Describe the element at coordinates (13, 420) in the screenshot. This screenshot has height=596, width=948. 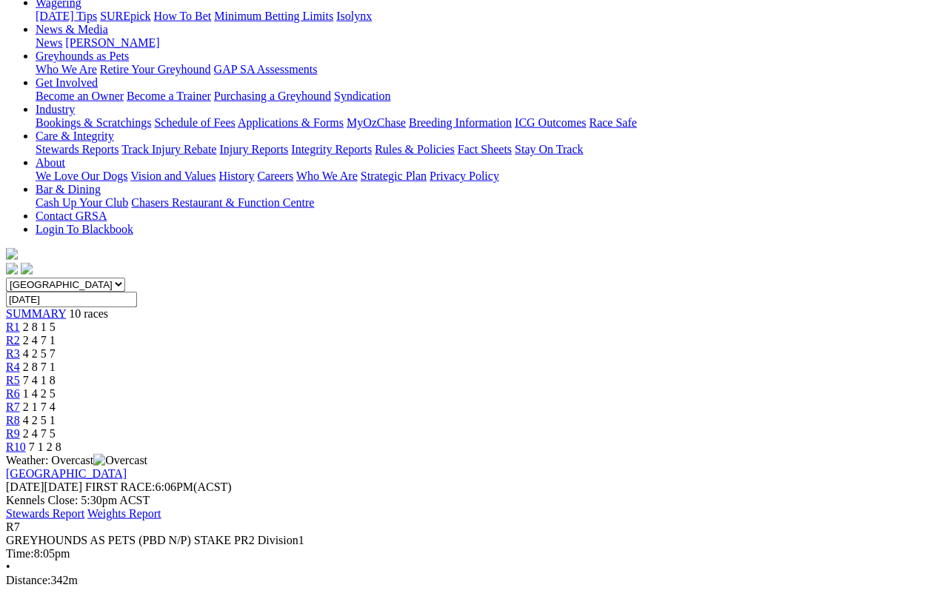
I see `span: R8` at that location.